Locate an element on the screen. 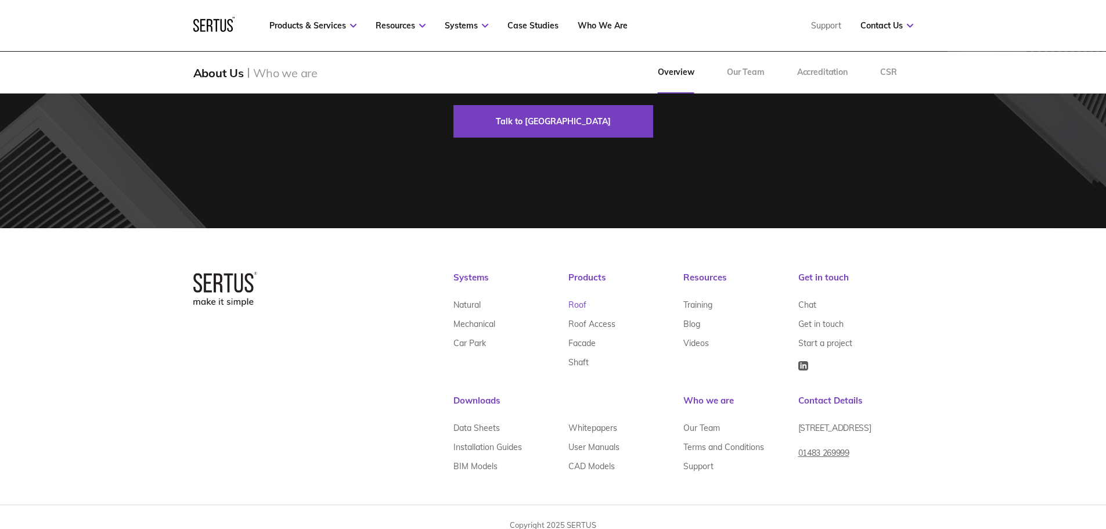 This screenshot has height=529, width=1106. a: Products & Services is located at coordinates (313, 26).